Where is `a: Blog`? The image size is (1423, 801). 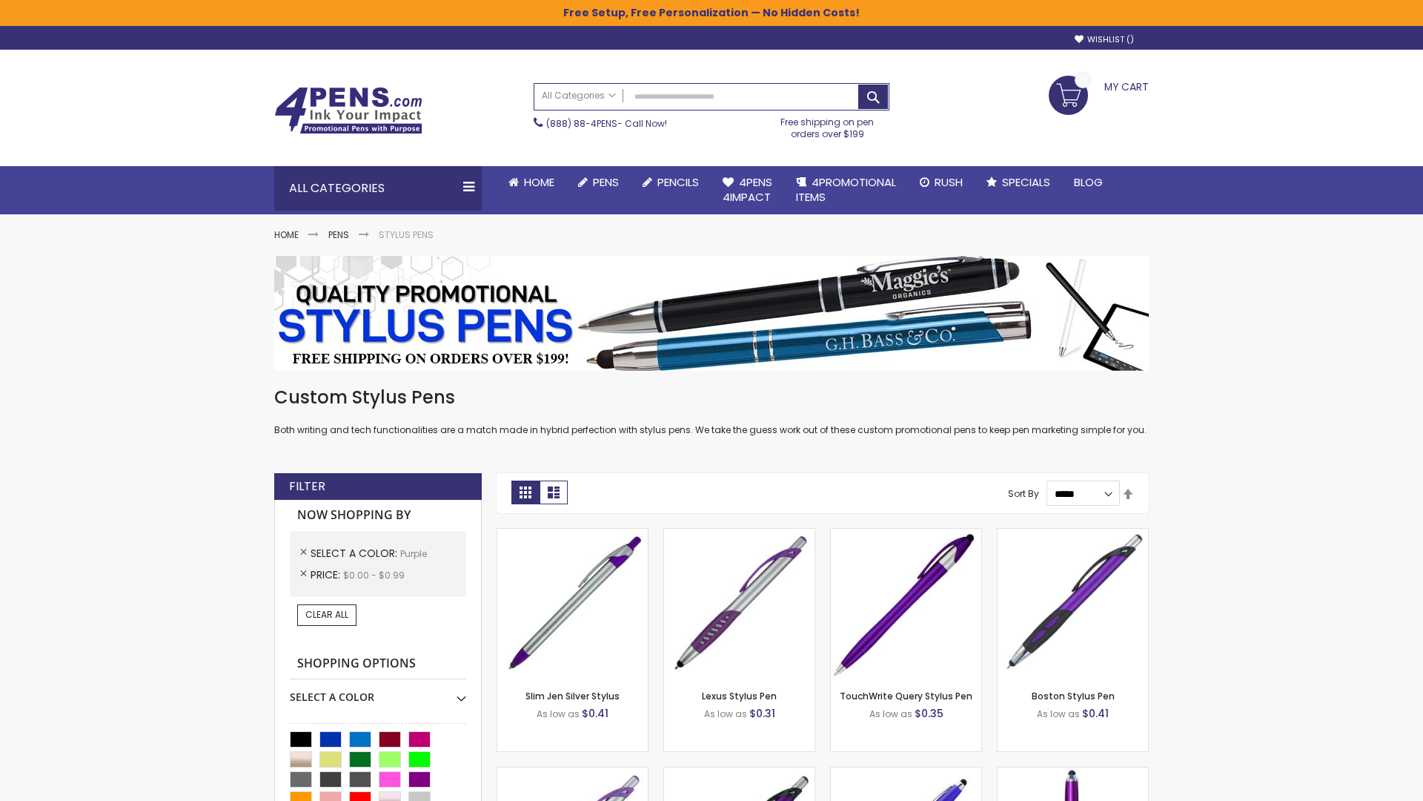
a: Blog is located at coordinates (1088, 182).